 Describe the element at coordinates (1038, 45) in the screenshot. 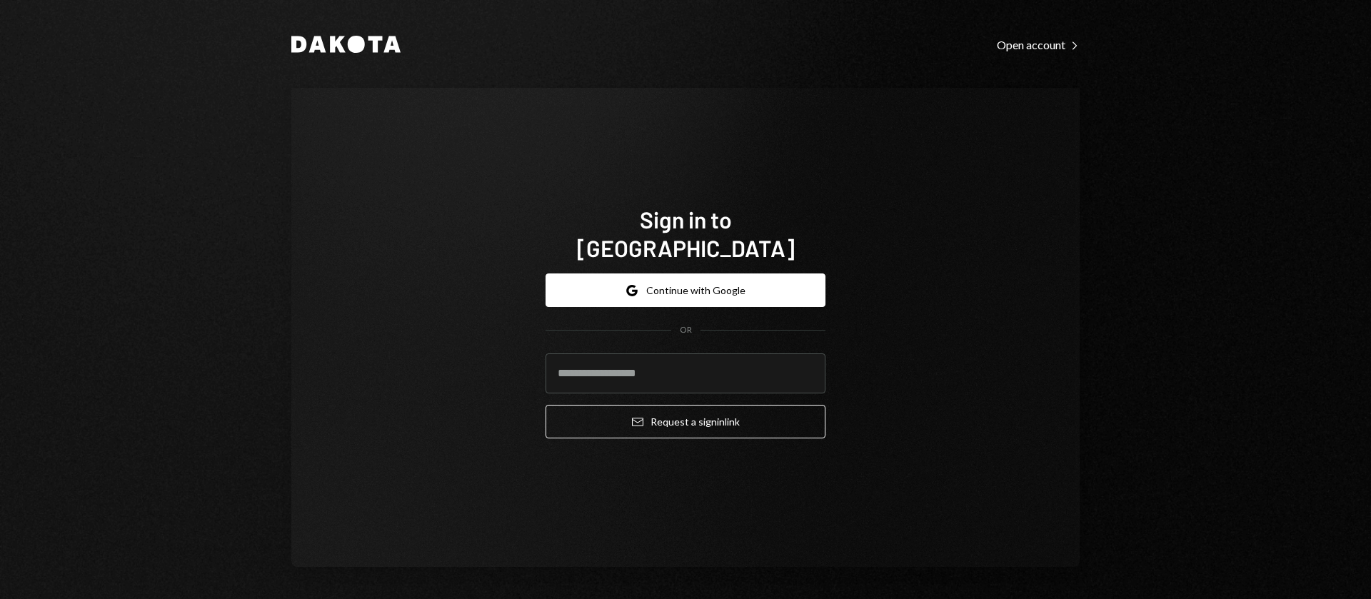

I see `div: Open account` at that location.